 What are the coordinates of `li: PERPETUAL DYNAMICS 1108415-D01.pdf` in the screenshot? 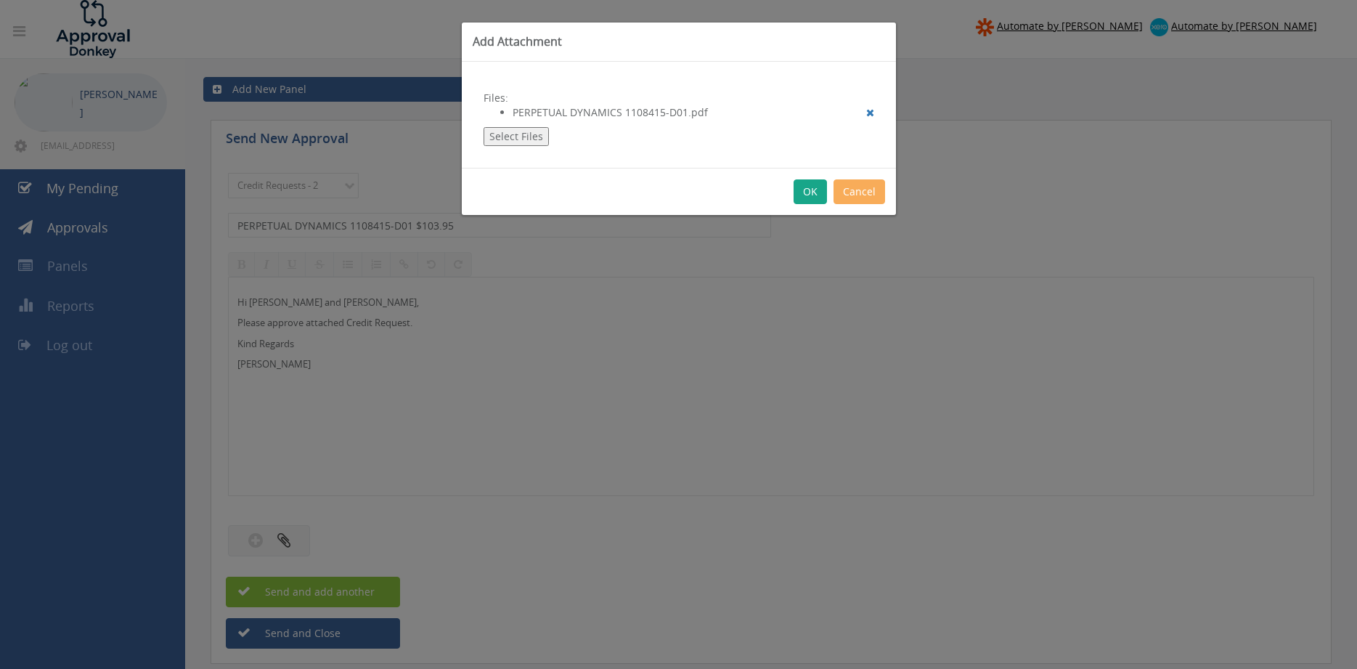 It's located at (693, 113).